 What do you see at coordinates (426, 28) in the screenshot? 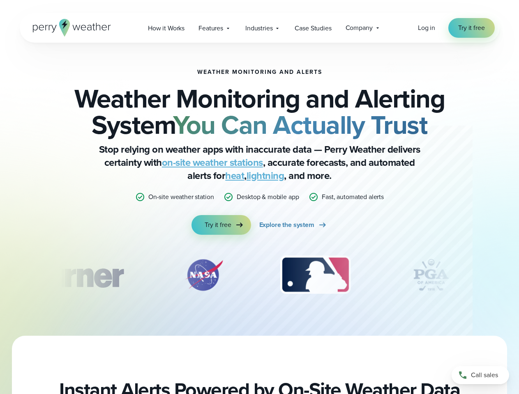
I see `a: Log in` at bounding box center [426, 28].